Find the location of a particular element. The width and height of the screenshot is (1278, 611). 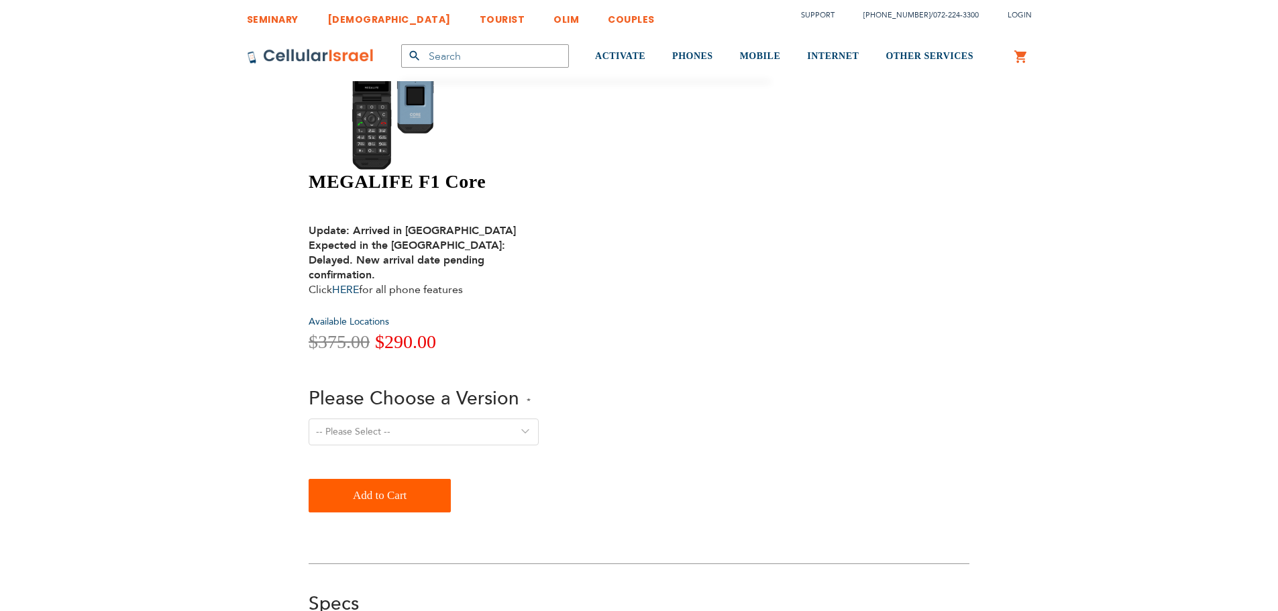

a: OLIM is located at coordinates (566, 15).